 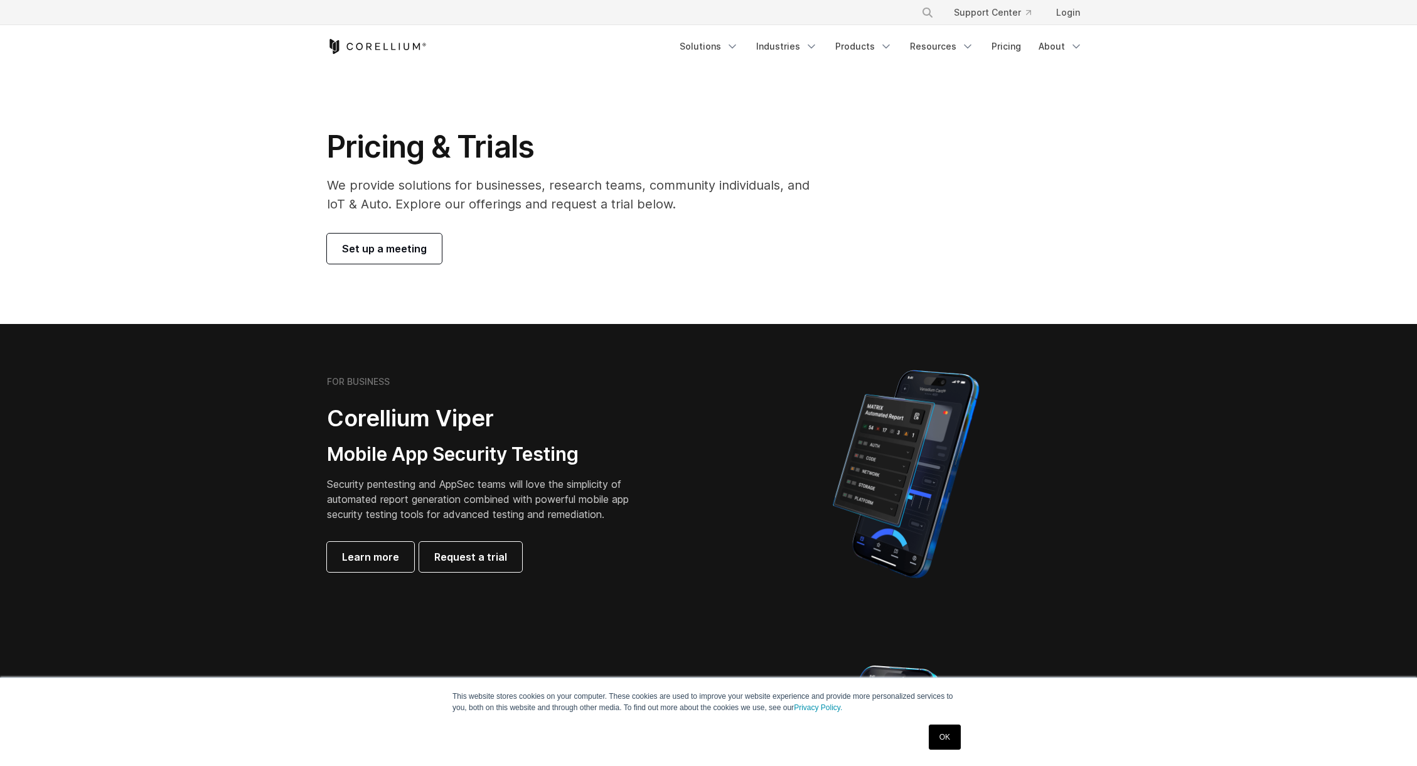 I want to click on h2: Corellium Viper, so click(x=488, y=418).